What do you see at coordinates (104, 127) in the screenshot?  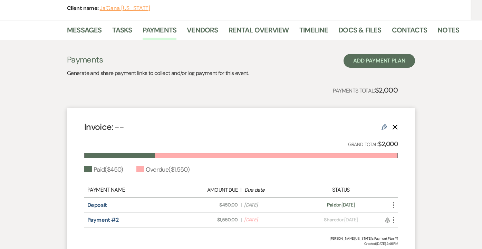 I see `h4: Invoice:` at bounding box center [104, 127].